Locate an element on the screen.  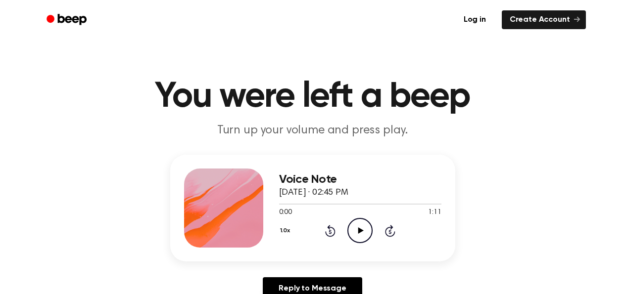
p: Turn up your volume and press play. is located at coordinates (313, 131).